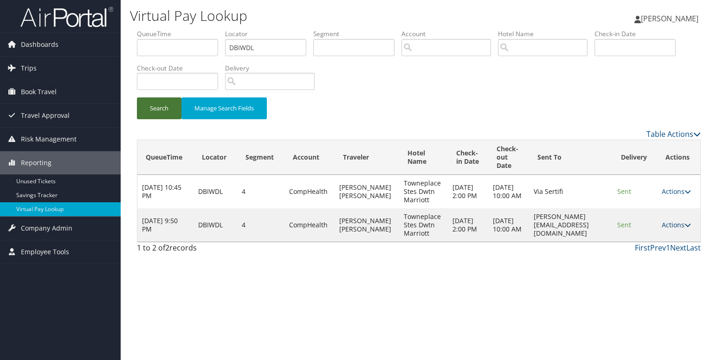  Describe the element at coordinates (643, 248) in the screenshot. I see `a: First` at that location.